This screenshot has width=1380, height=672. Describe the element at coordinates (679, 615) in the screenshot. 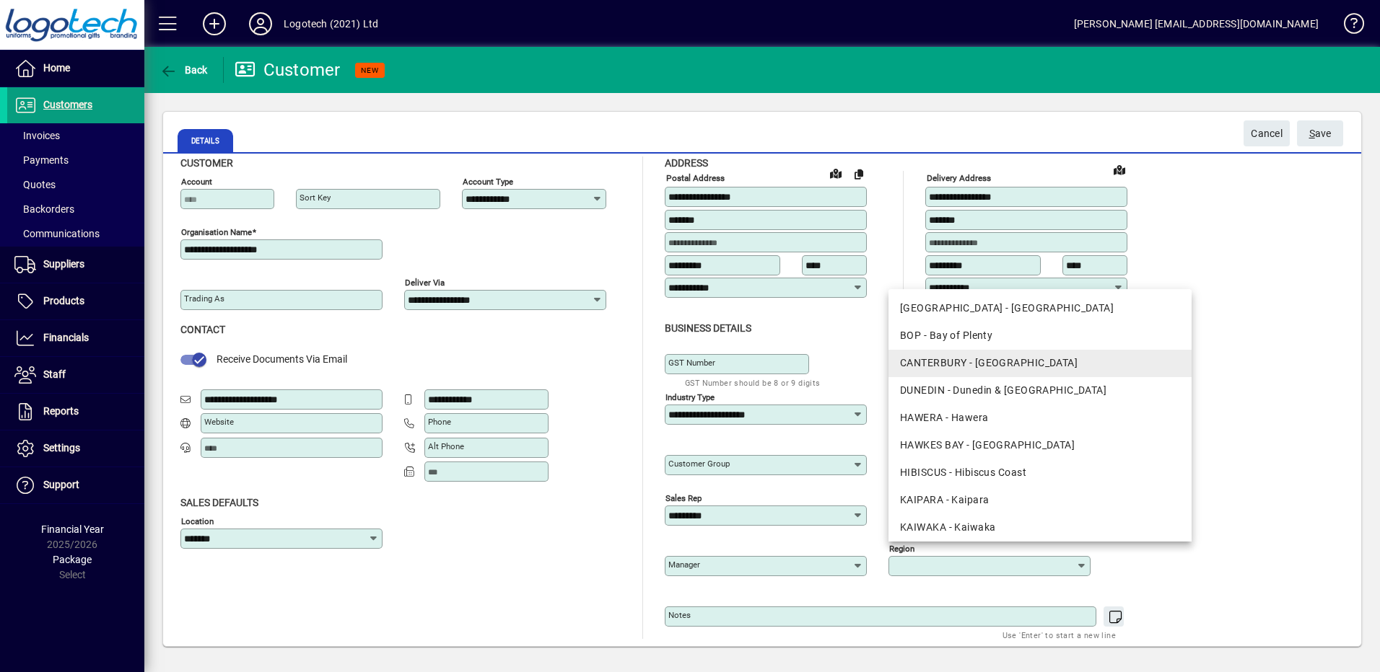

I see `mat-label: Notes` at that location.